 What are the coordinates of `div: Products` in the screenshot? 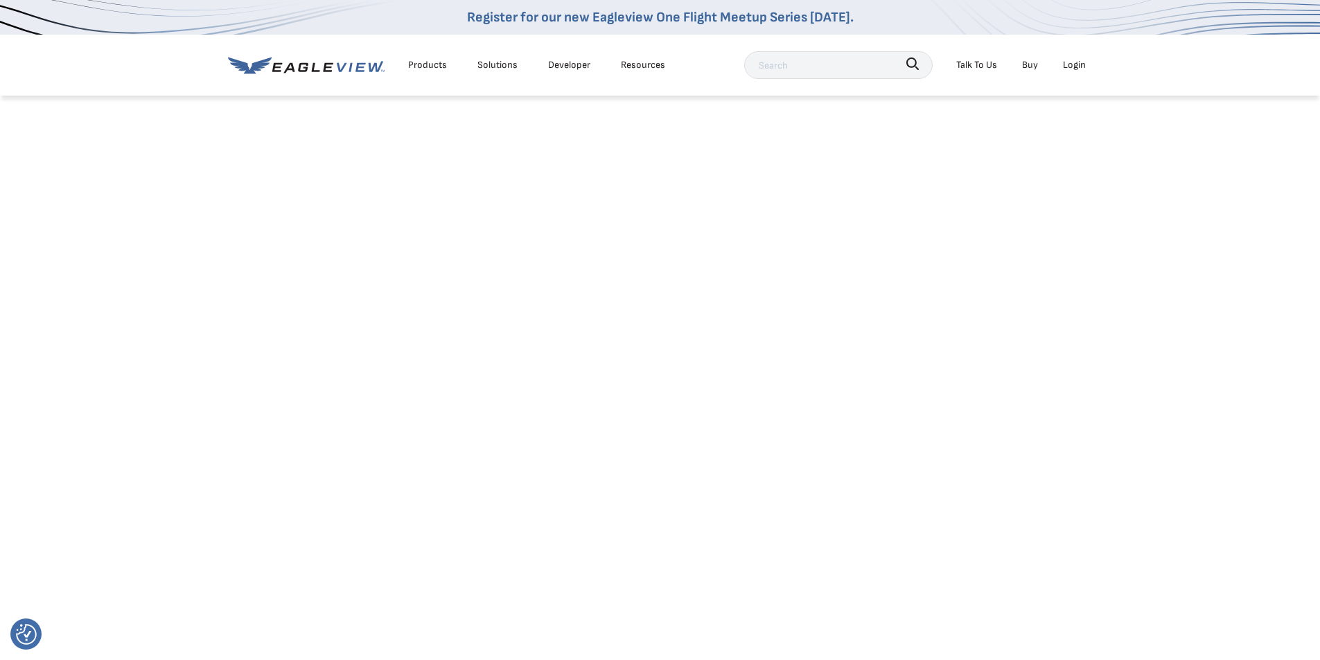 It's located at (428, 64).